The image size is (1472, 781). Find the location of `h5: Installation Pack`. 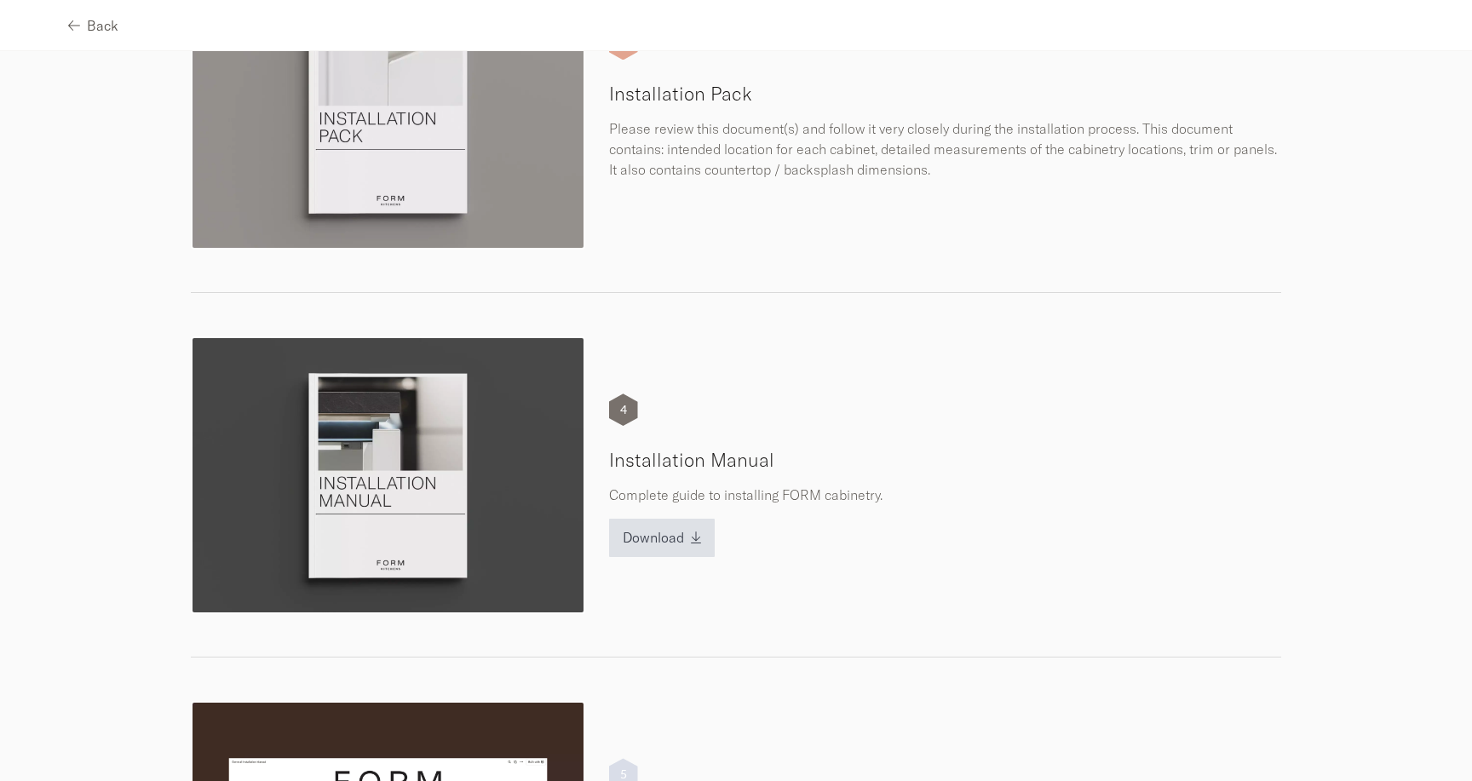

h5: Installation Pack is located at coordinates (945, 94).